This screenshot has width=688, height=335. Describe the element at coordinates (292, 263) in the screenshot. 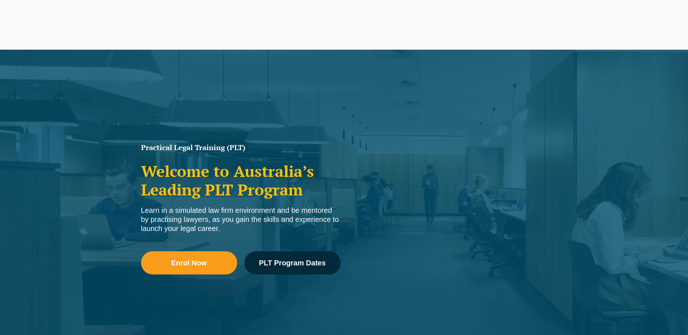

I see `span: PLT Program Dates` at that location.